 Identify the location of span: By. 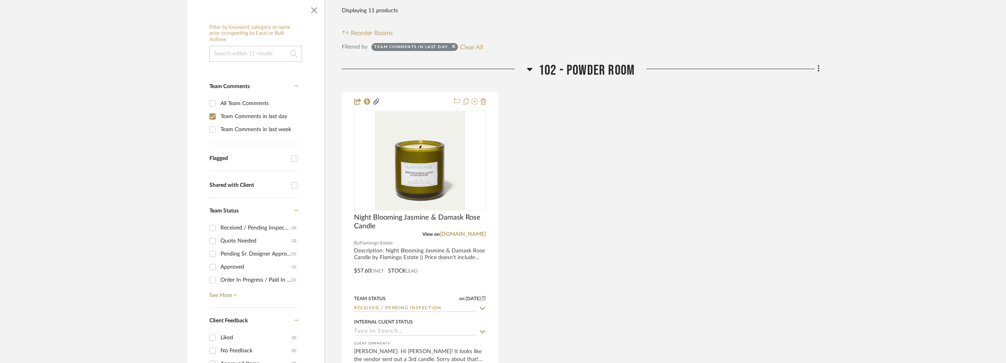
(357, 243).